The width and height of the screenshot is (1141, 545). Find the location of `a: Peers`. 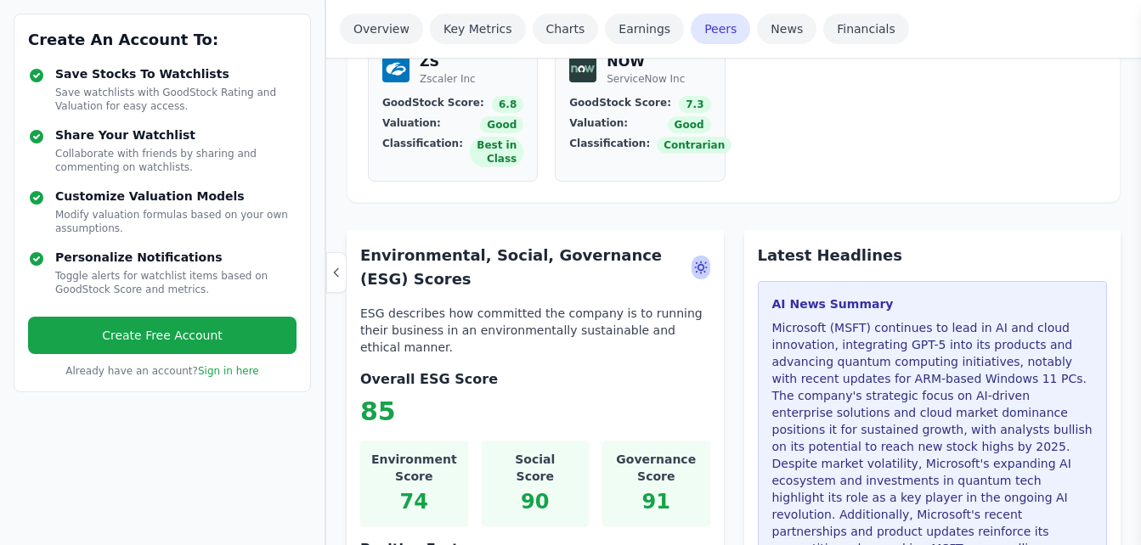

a: Peers is located at coordinates (720, 29).